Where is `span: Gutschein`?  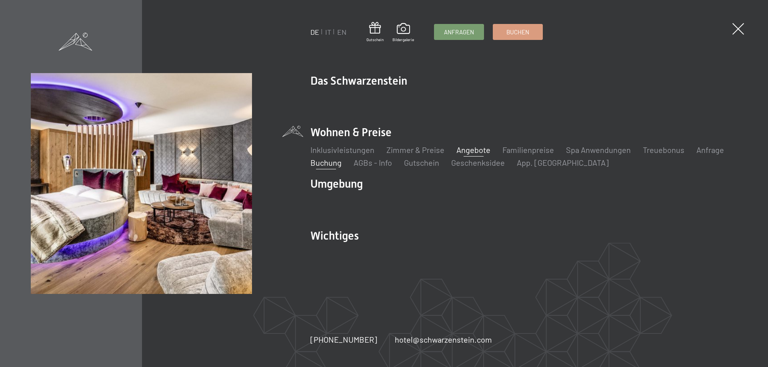
span: Gutschein is located at coordinates (375, 40).